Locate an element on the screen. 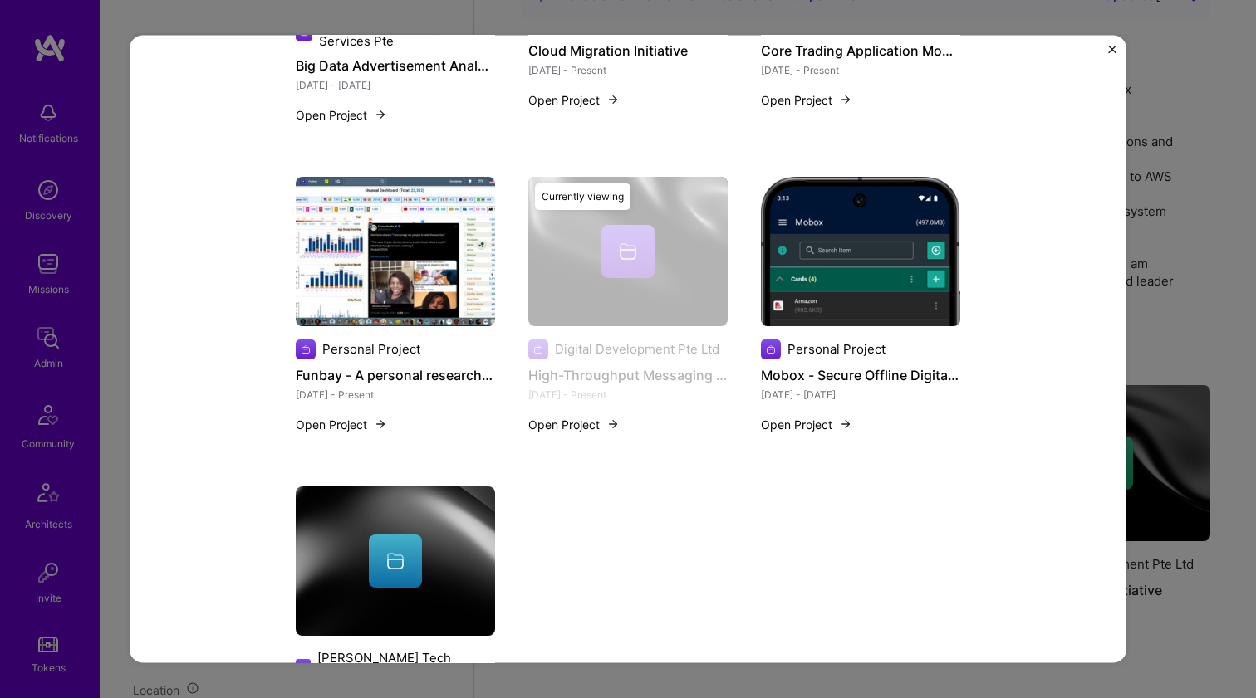 The image size is (1256, 698). button: Close is located at coordinates (1112, 53).